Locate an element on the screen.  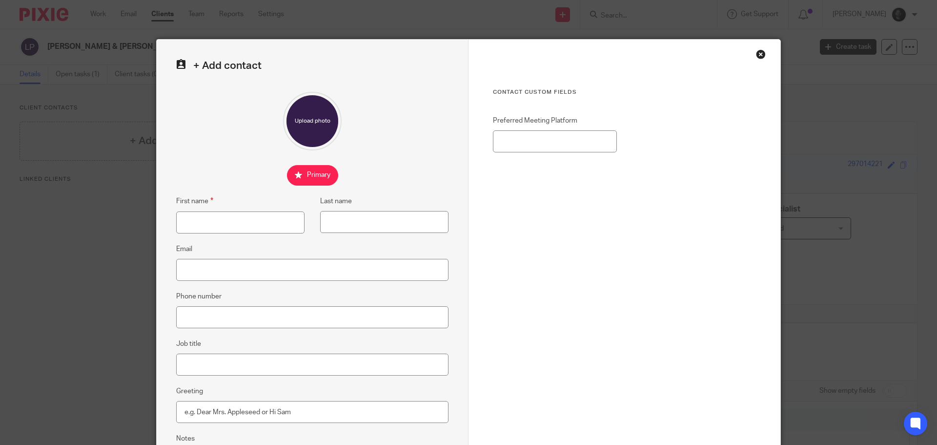
h2: + Add contact is located at coordinates (312, 65).